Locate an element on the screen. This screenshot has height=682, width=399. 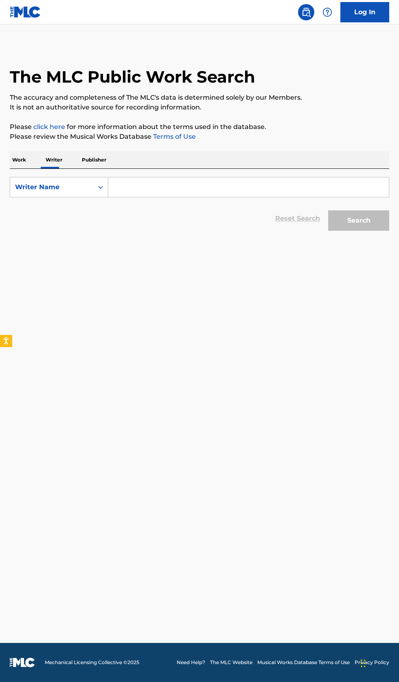
a: Privacy Policy is located at coordinates (372, 662).